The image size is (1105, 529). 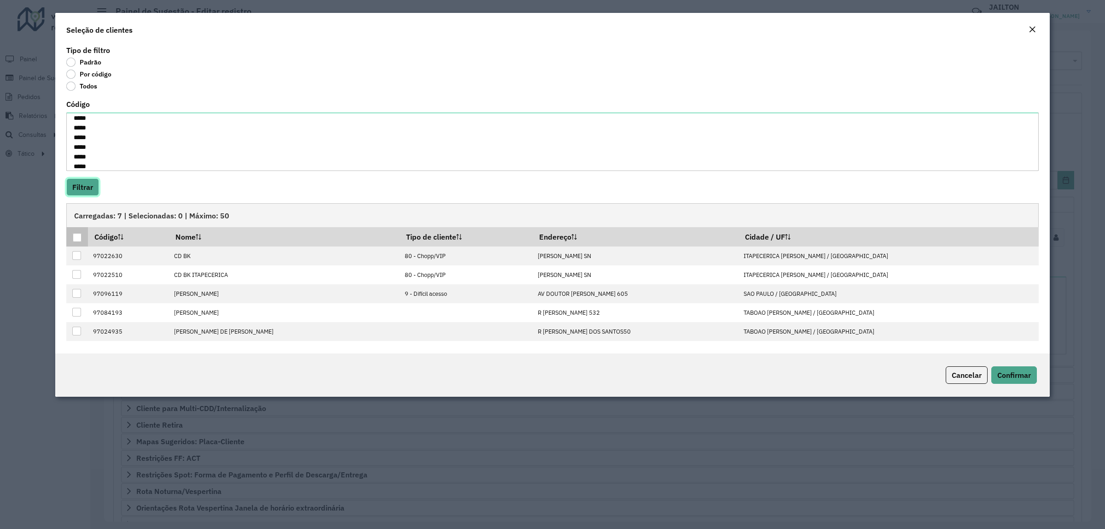 What do you see at coordinates (129, 256) in the screenshot?
I see `td: 97022630` at bounding box center [129, 256].